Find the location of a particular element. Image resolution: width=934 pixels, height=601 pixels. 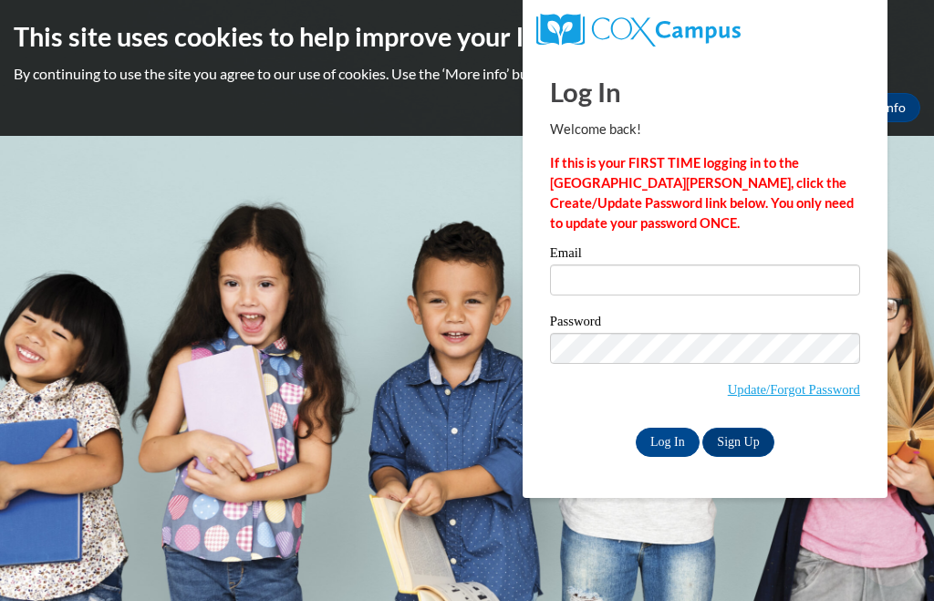

h1: Log In is located at coordinates (705, 91).